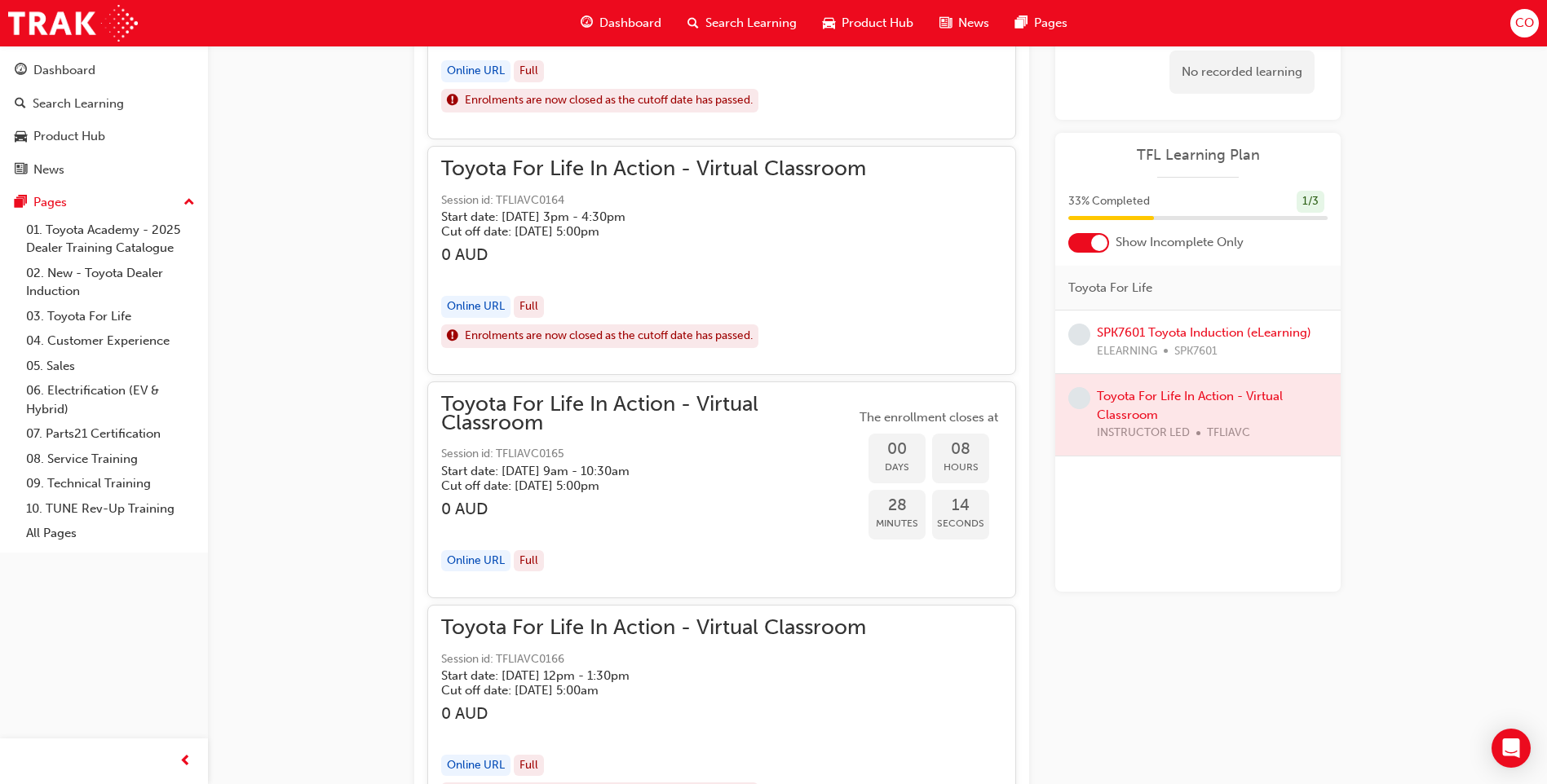  I want to click on a: pages-iconPages, so click(1041, 23).